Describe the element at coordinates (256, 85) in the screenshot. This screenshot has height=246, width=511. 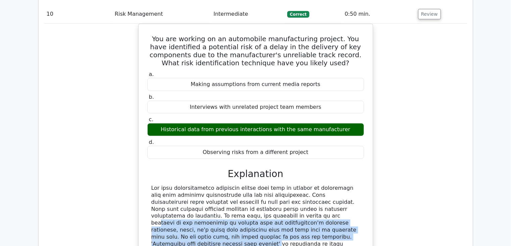
I see `div: Making assumptions from current media reports` at that location.